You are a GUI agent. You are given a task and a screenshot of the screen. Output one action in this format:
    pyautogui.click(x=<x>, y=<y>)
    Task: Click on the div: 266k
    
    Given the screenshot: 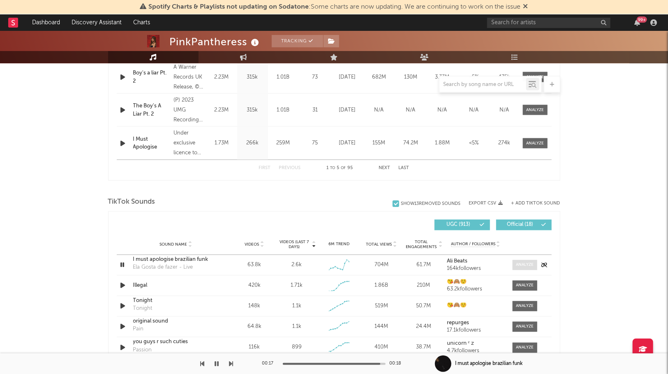 What is the action you would take?
    pyautogui.click(x=252, y=143)
    